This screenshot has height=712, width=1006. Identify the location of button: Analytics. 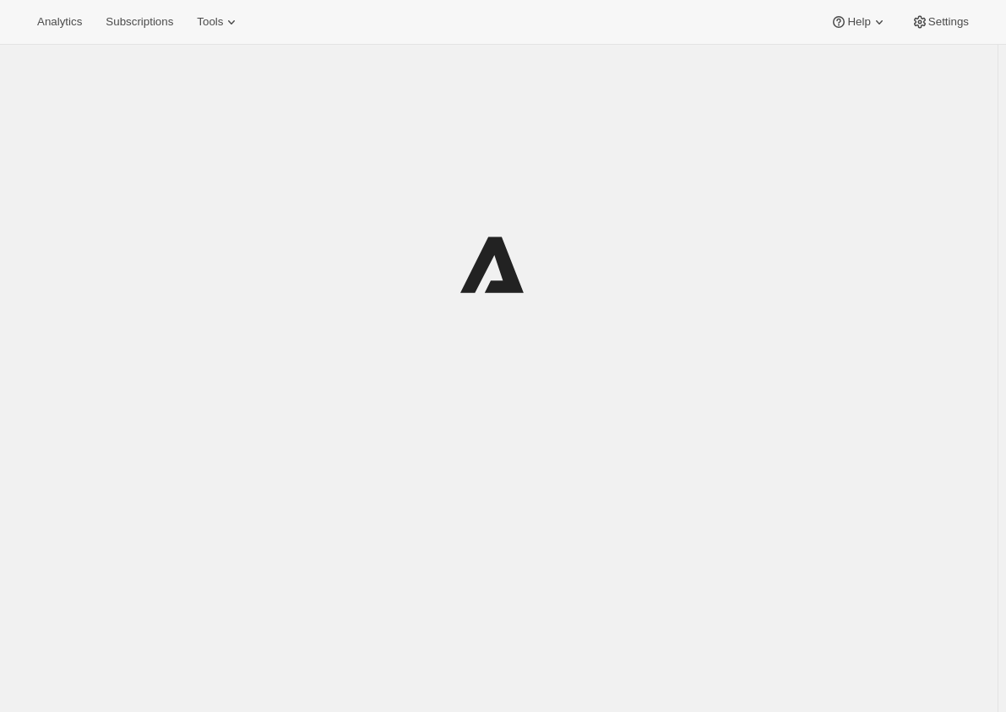
(59, 22).